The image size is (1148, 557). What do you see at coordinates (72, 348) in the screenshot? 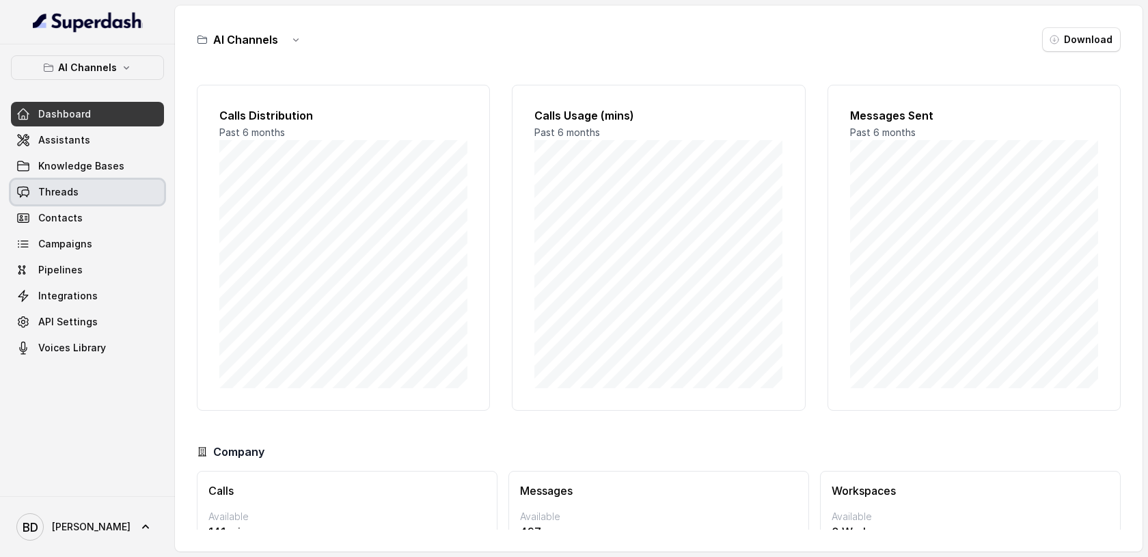
I see `span: Voices Library` at bounding box center [72, 348].